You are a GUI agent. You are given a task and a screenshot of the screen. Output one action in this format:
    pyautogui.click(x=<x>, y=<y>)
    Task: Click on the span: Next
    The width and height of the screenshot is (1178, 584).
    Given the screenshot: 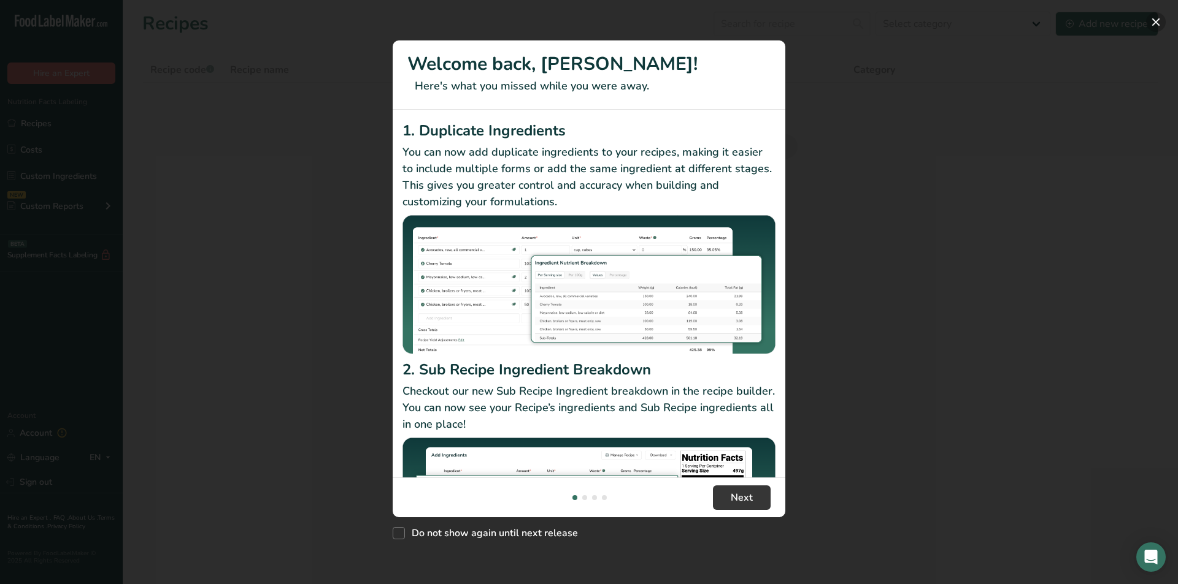 What is the action you would take?
    pyautogui.click(x=741, y=498)
    